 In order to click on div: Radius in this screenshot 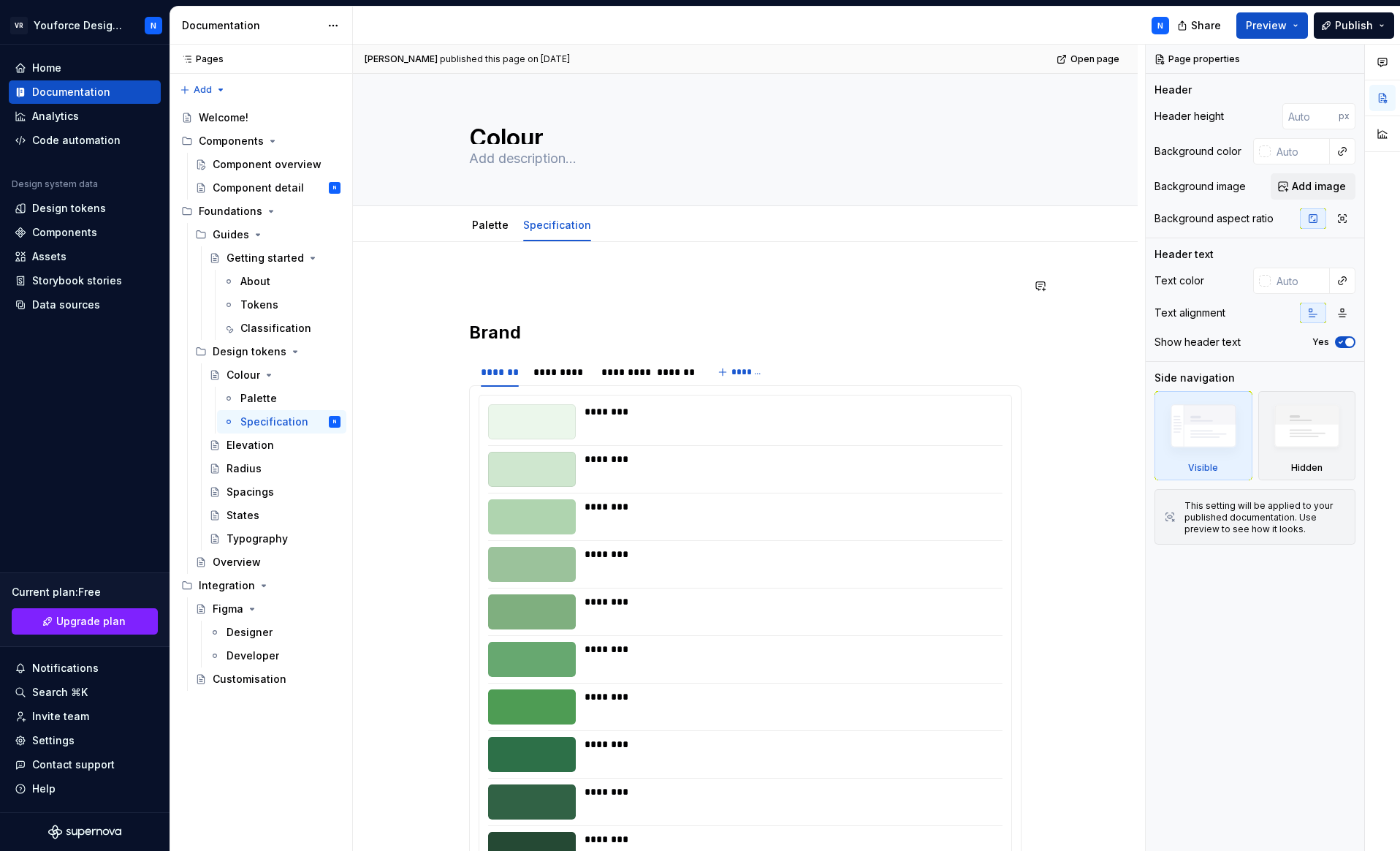, I will do `click(245, 469)`.